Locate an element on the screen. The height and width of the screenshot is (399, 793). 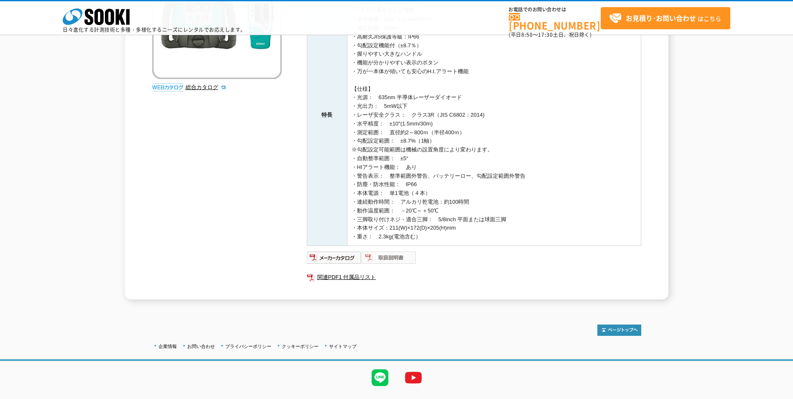
img: YouTube is located at coordinates (413, 378).